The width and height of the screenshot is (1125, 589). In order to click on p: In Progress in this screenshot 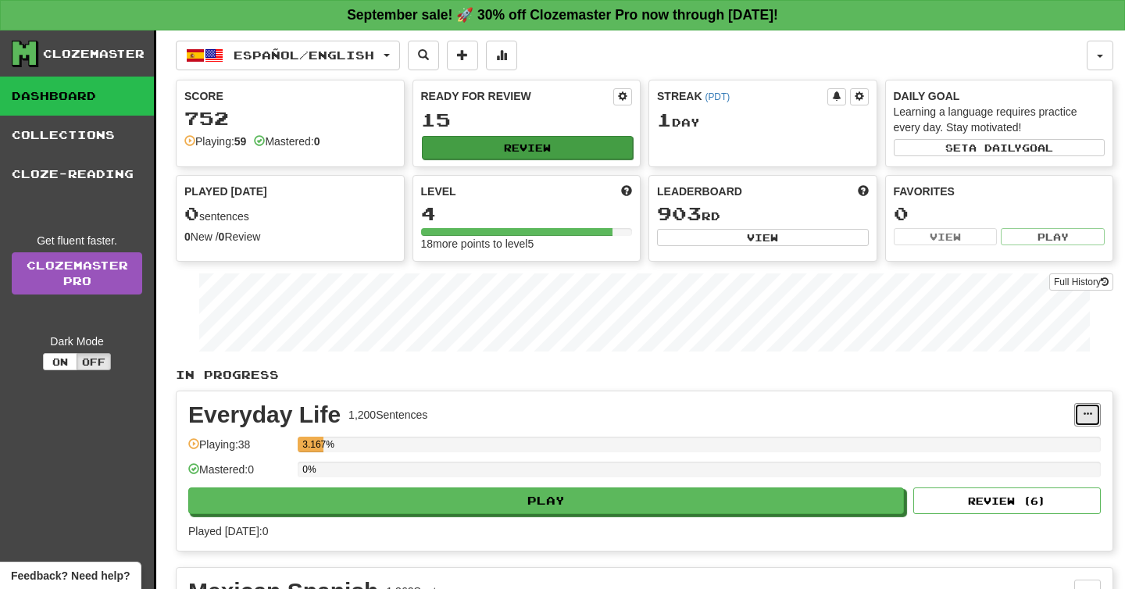, I will do `click(645, 375)`.